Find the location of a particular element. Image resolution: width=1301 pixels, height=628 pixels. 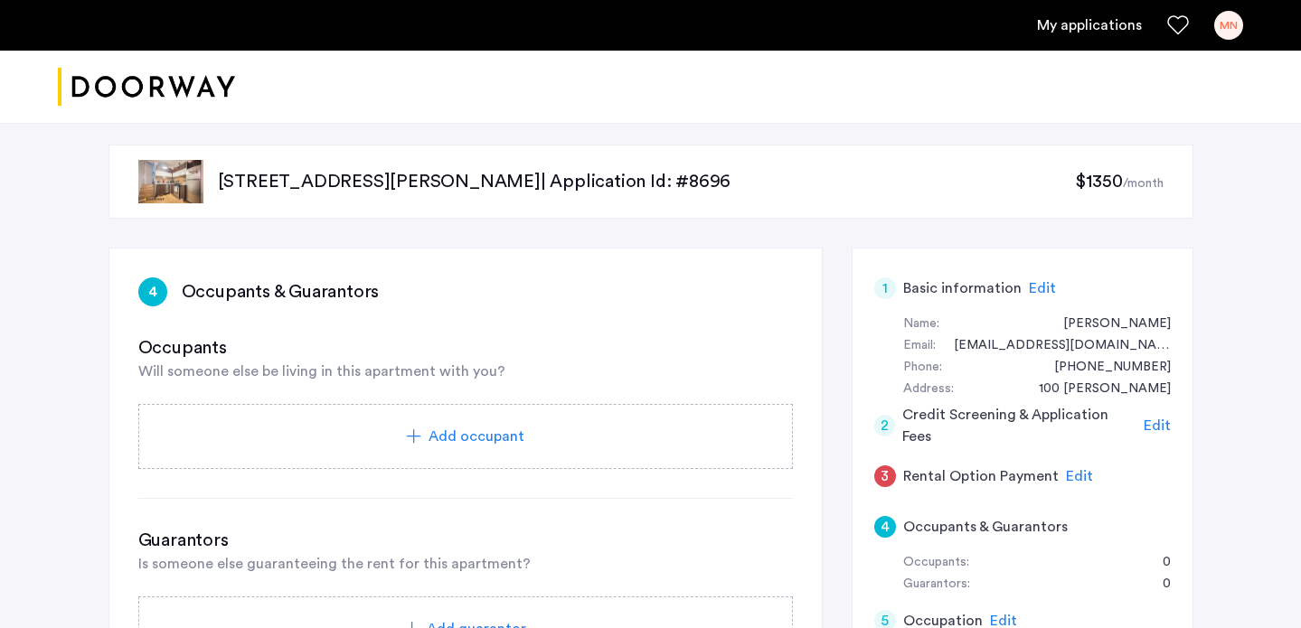

span: $1350 is located at coordinates (1099, 182).